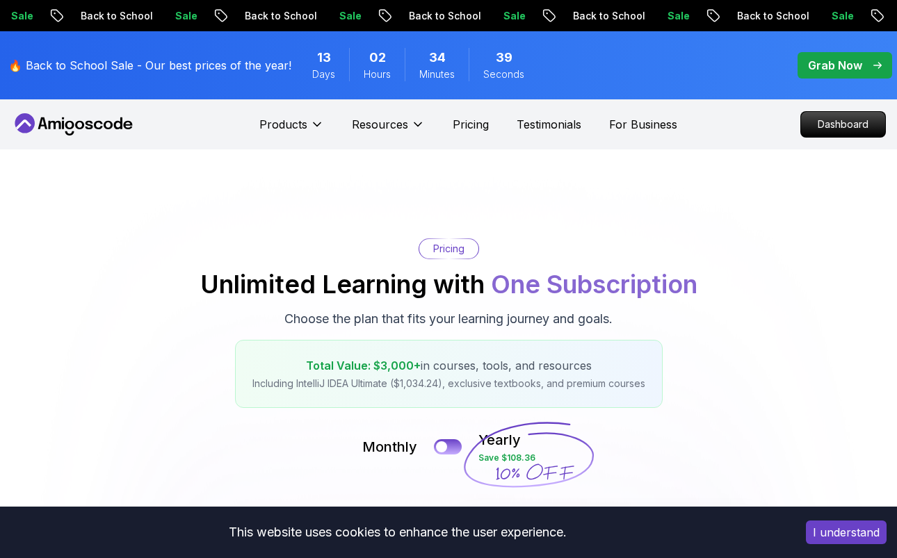 The height and width of the screenshot is (558, 897). I want to click on span: Hours, so click(377, 74).